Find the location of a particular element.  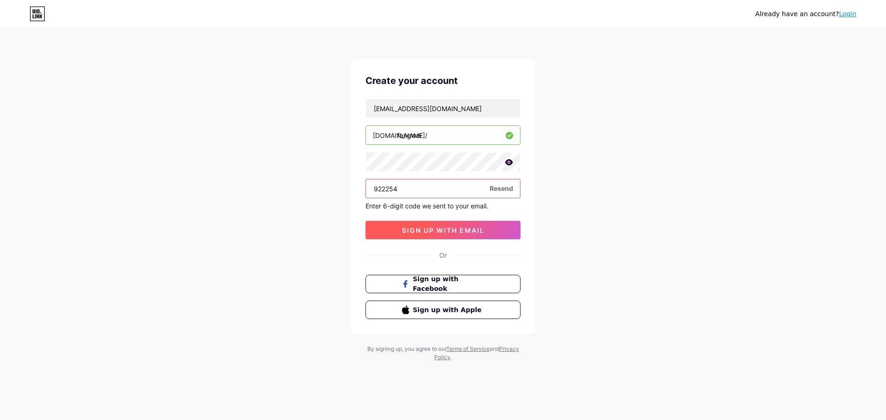

span: Resend is located at coordinates (501, 188).